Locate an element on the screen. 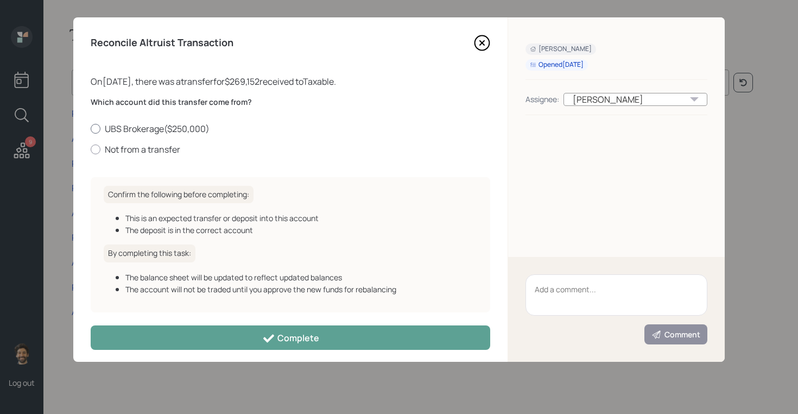 The height and width of the screenshot is (414, 798). div: Complete is located at coordinates (291, 338).